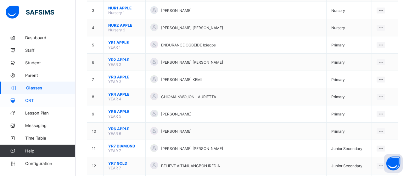  Describe the element at coordinates (114, 47) in the screenshot. I see `span: YEAR 1` at that location.